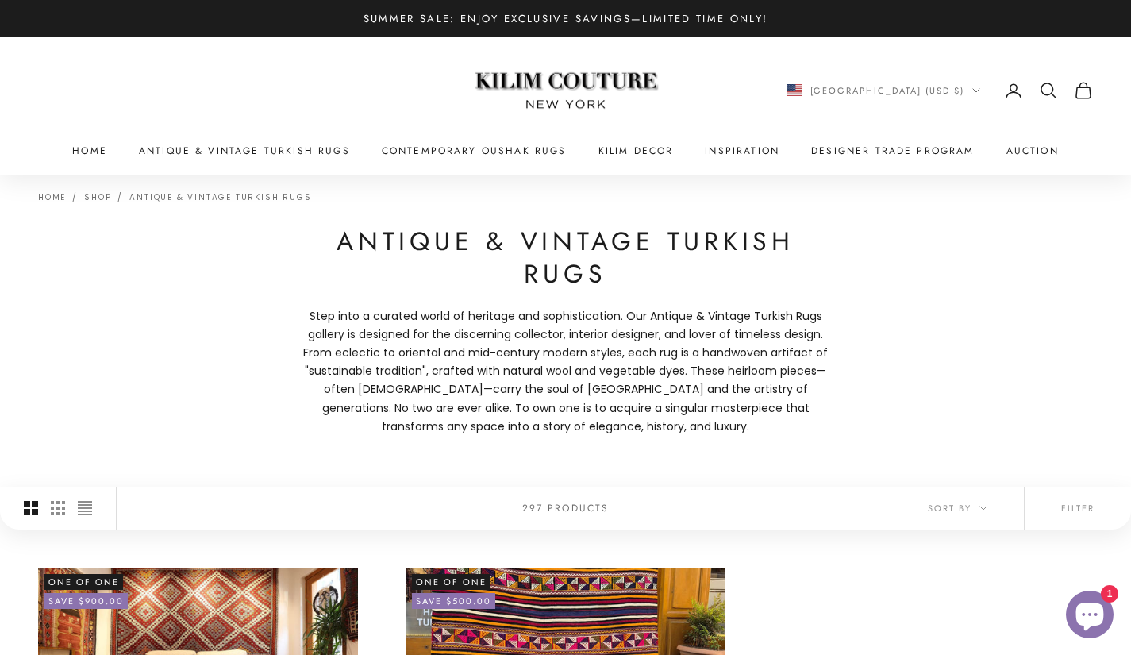 This screenshot has width=1131, height=655. I want to click on img: United States, so click(795, 90).